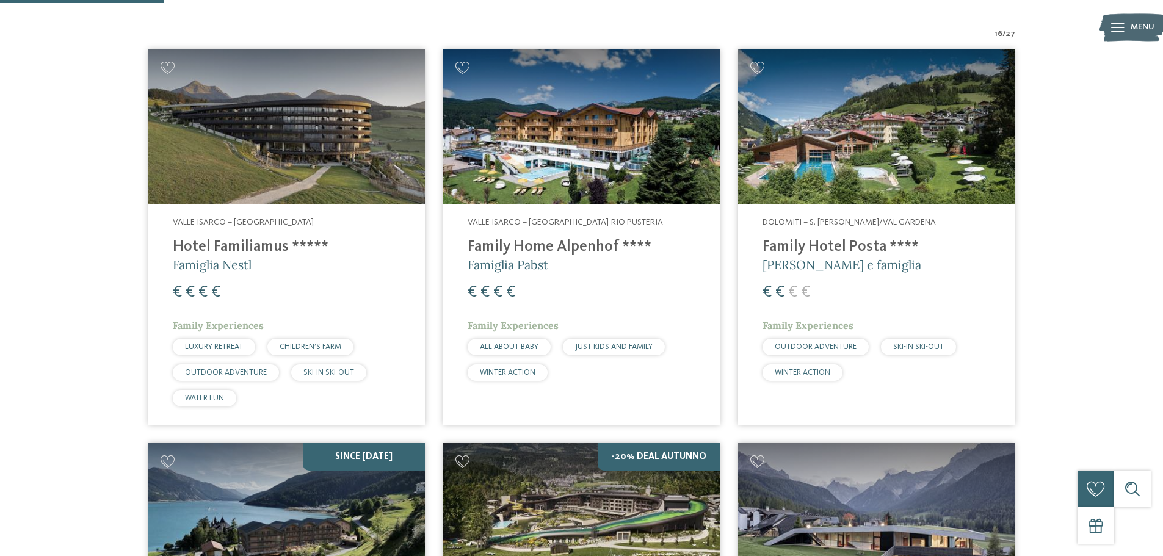 The width and height of the screenshot is (1163, 556). What do you see at coordinates (205, 398) in the screenshot?
I see `span: WATER FUN` at bounding box center [205, 398].